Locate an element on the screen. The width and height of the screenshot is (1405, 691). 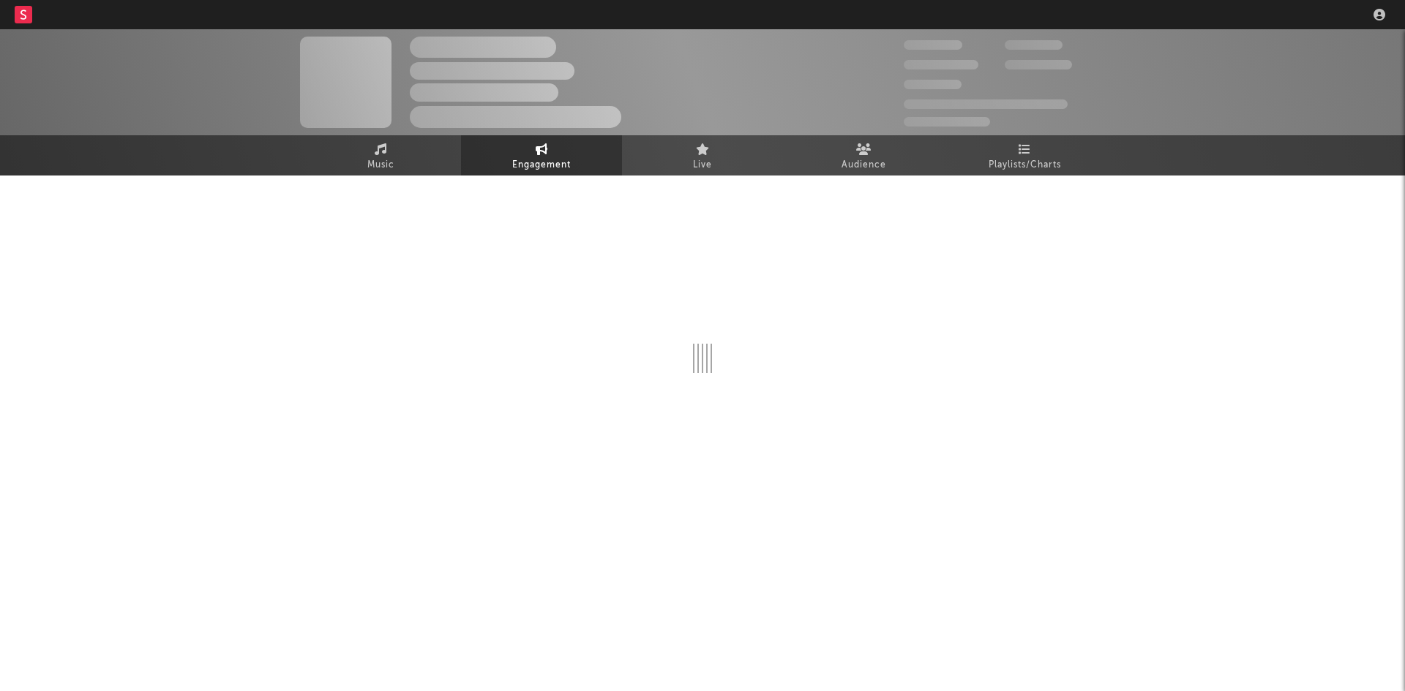
a: Engagement is located at coordinates (541, 155).